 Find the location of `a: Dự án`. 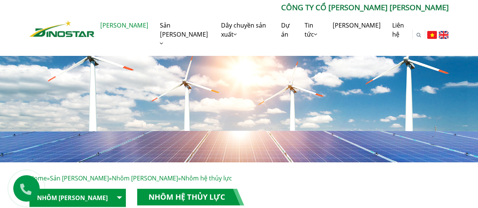

a: Dự án is located at coordinates (287, 30).